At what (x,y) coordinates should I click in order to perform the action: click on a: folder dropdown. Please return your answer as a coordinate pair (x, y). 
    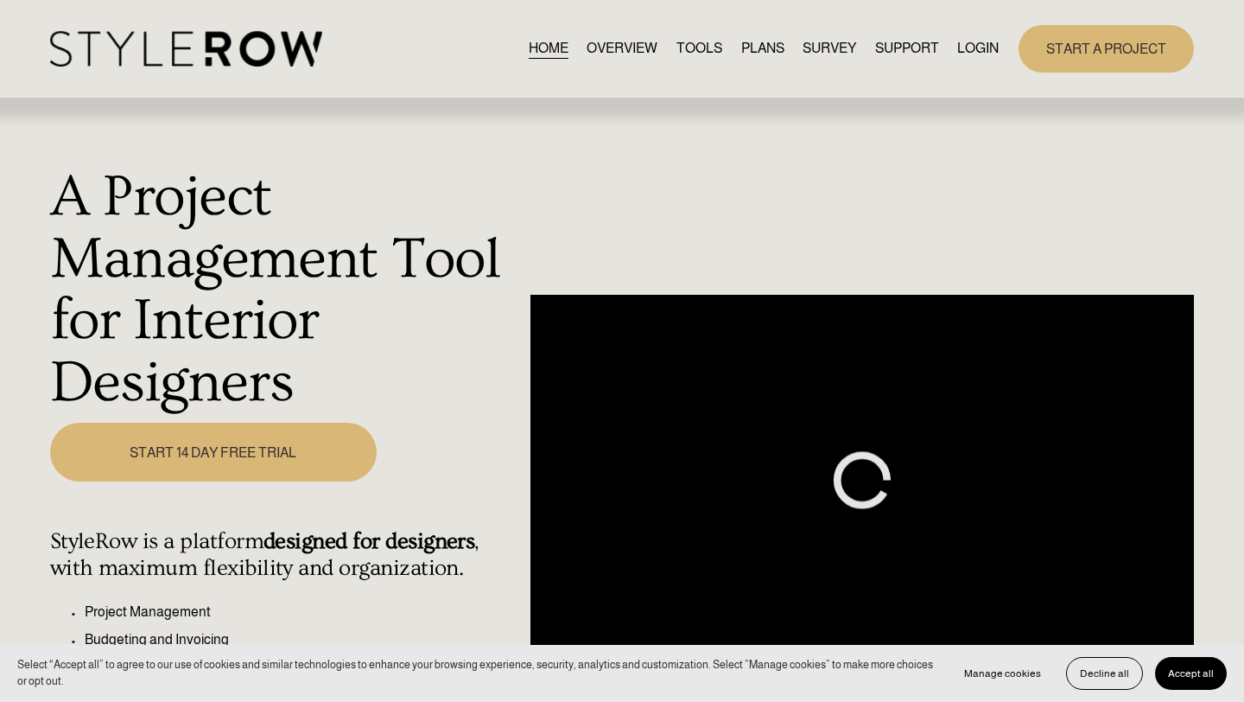
    Looking at the image, I should click on (907, 48).